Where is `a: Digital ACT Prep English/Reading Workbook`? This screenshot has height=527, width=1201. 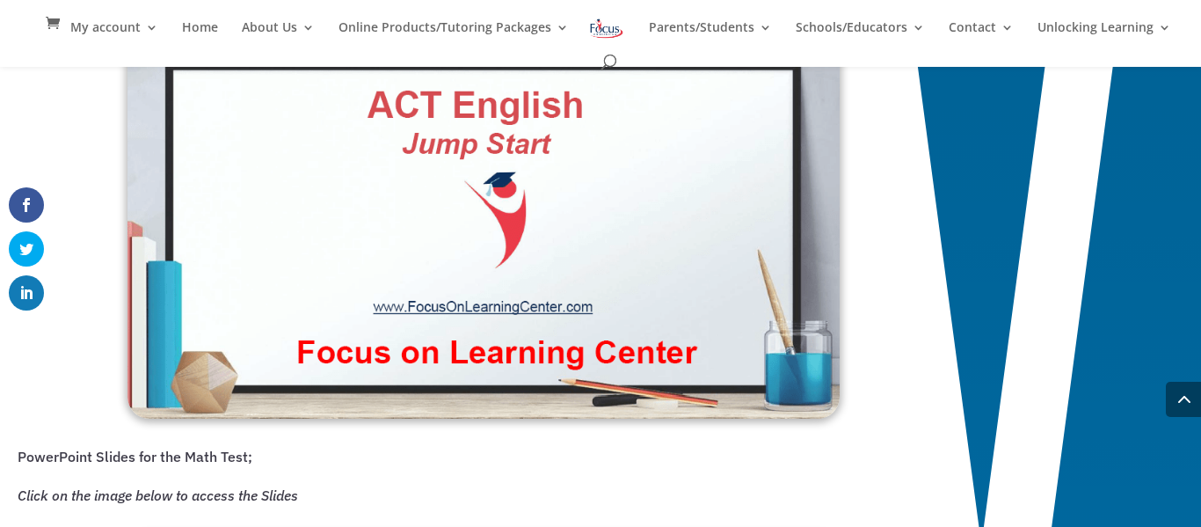
a: Digital ACT Prep English/Reading Workbook is located at coordinates (484, 412).